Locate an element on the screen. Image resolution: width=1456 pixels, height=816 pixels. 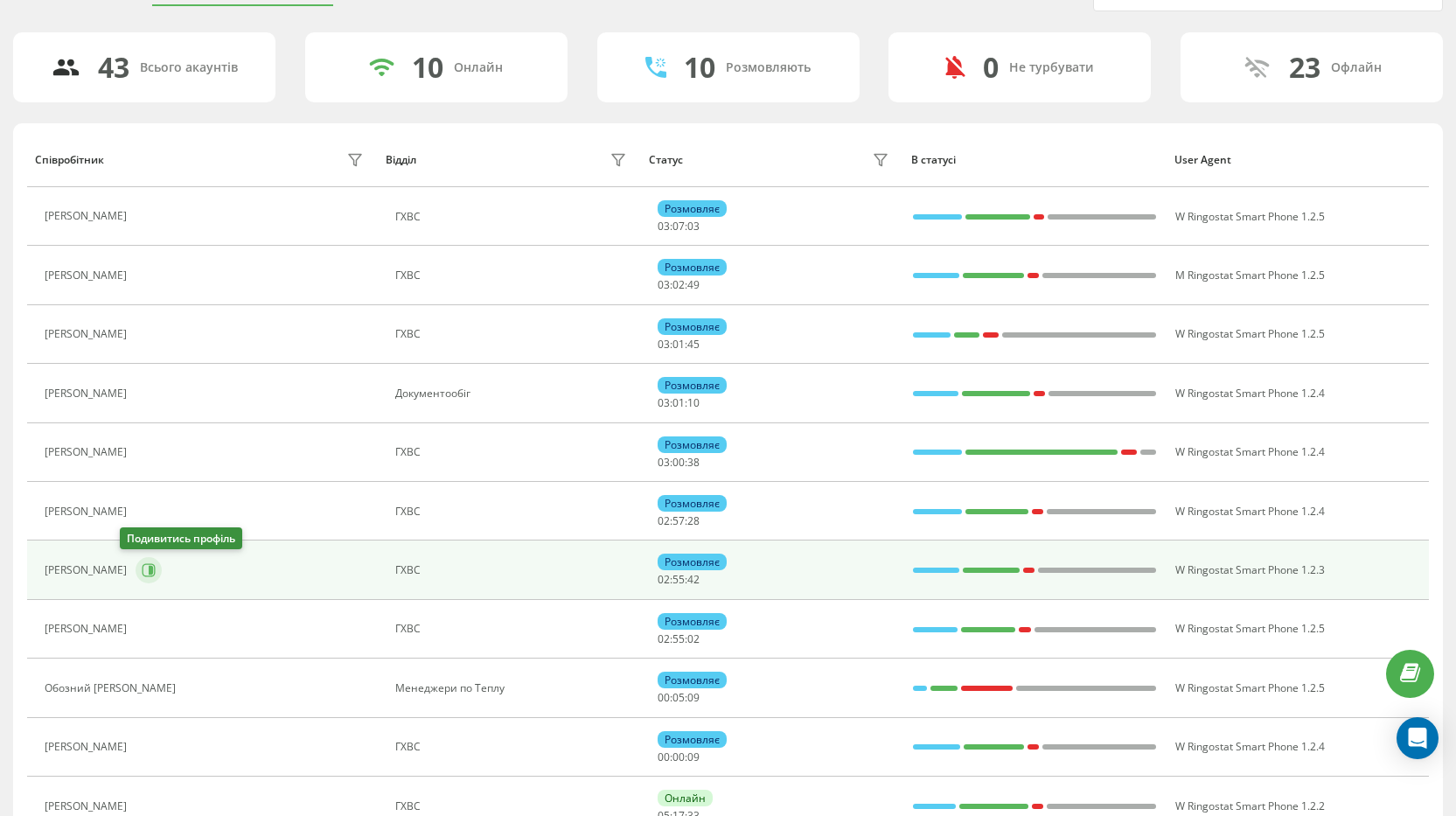
div: Не турбувати is located at coordinates (1052, 67).